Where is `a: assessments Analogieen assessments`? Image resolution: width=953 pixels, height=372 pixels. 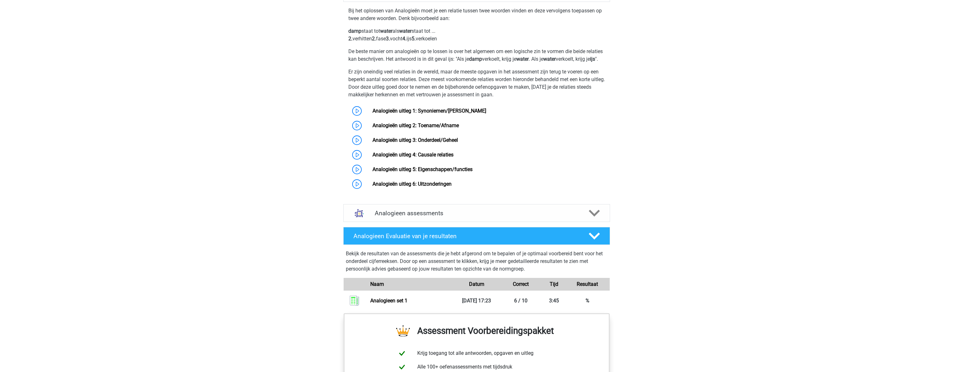
a: assessments Analogieen assessments is located at coordinates (477, 213).